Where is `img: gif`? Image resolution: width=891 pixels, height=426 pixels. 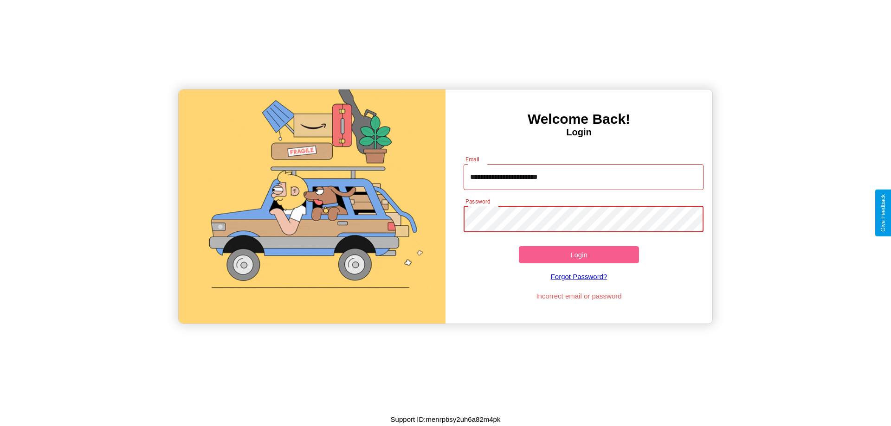
img: gif is located at coordinates (312, 206).